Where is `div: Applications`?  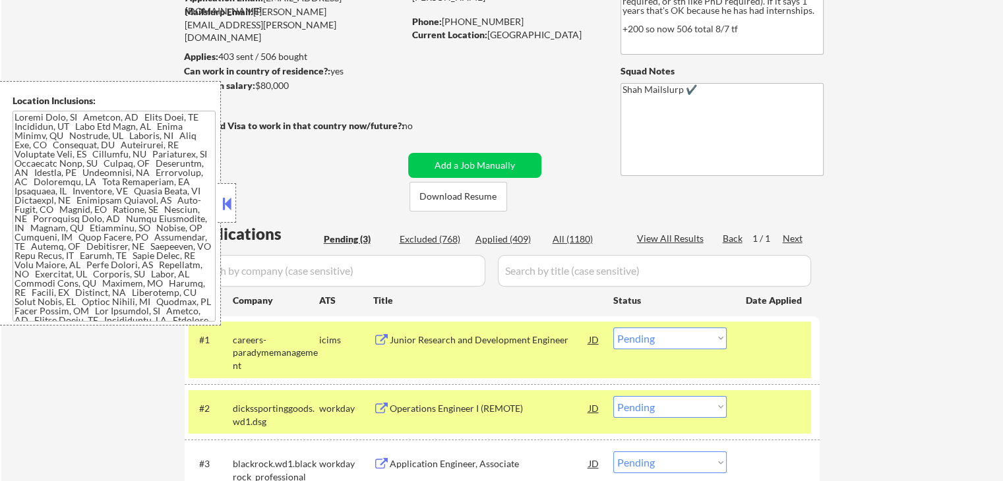 div: Applications is located at coordinates (254, 234).